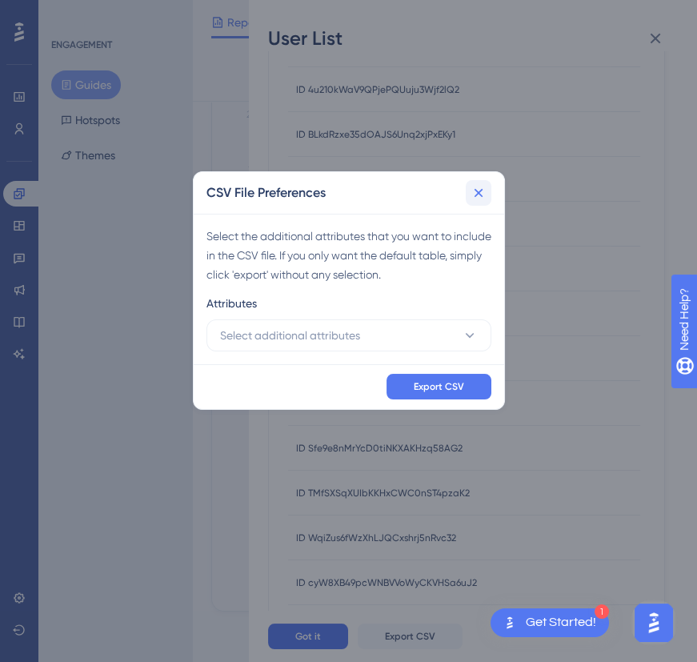 The image size is (697, 662). What do you see at coordinates (24, 24) in the screenshot?
I see `button: Open AI Assistant Launcher` at bounding box center [24, 24].